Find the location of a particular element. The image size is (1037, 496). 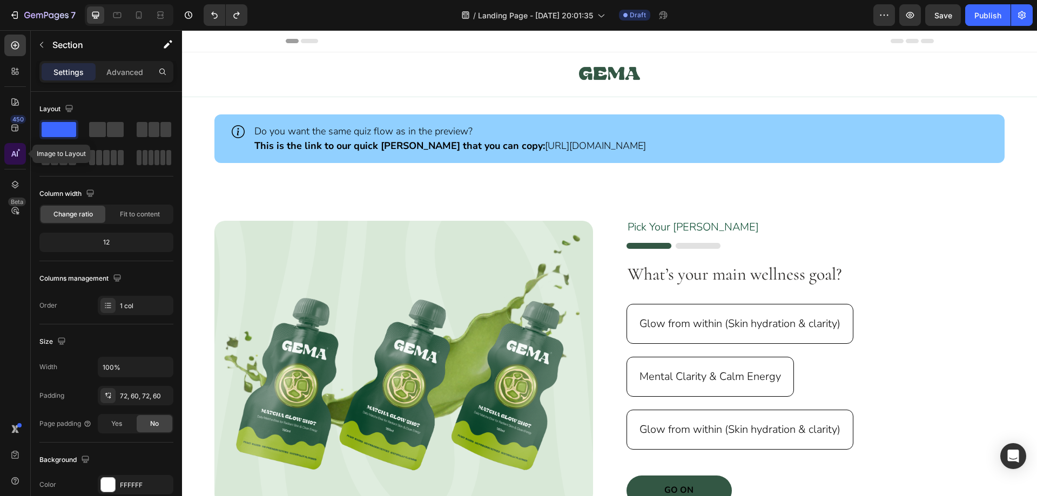

div: Column width is located at coordinates (68, 194).